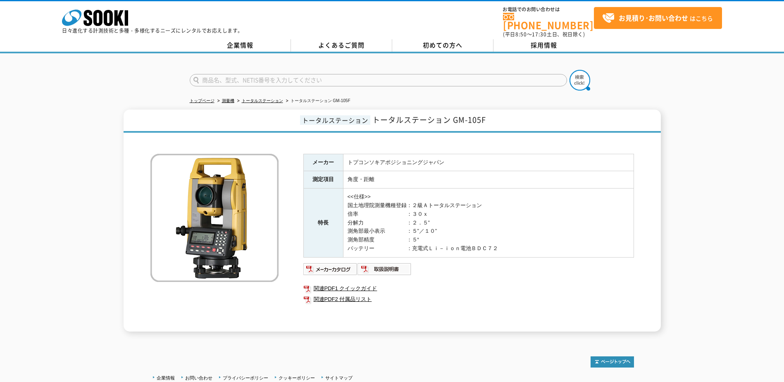 Image resolution: width=784 pixels, height=382 pixels. What do you see at coordinates (488, 223) in the screenshot?
I see `td: <<仕様>> 国土地理院測量機種登録：２級Ａトータルステーション 倍率 ：３０ｘ 分解力 ：２．５” 測角部最小表示 ：５”／１０” 測角部精度 ：５“ バッテリー ：充電式Ｌｉ－ｉｏｎ電池ＢＤＣ７２` at bounding box center [488, 223].